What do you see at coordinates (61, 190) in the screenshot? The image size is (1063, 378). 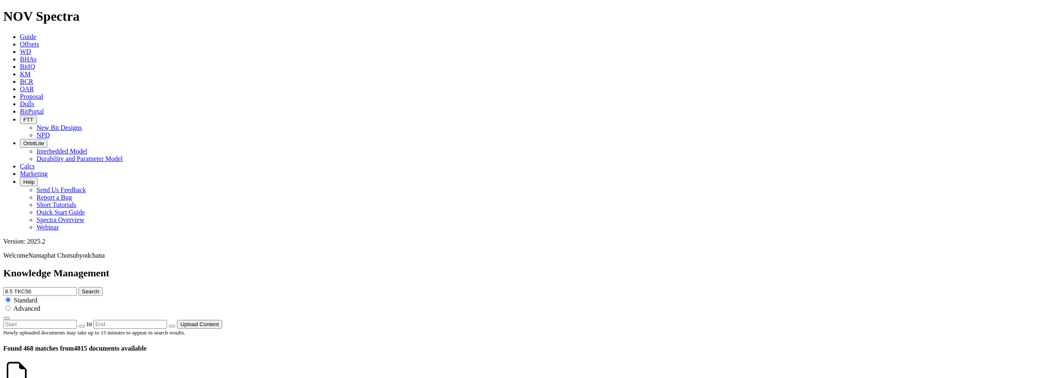 I see `a: Send Us Feedback` at bounding box center [61, 190].